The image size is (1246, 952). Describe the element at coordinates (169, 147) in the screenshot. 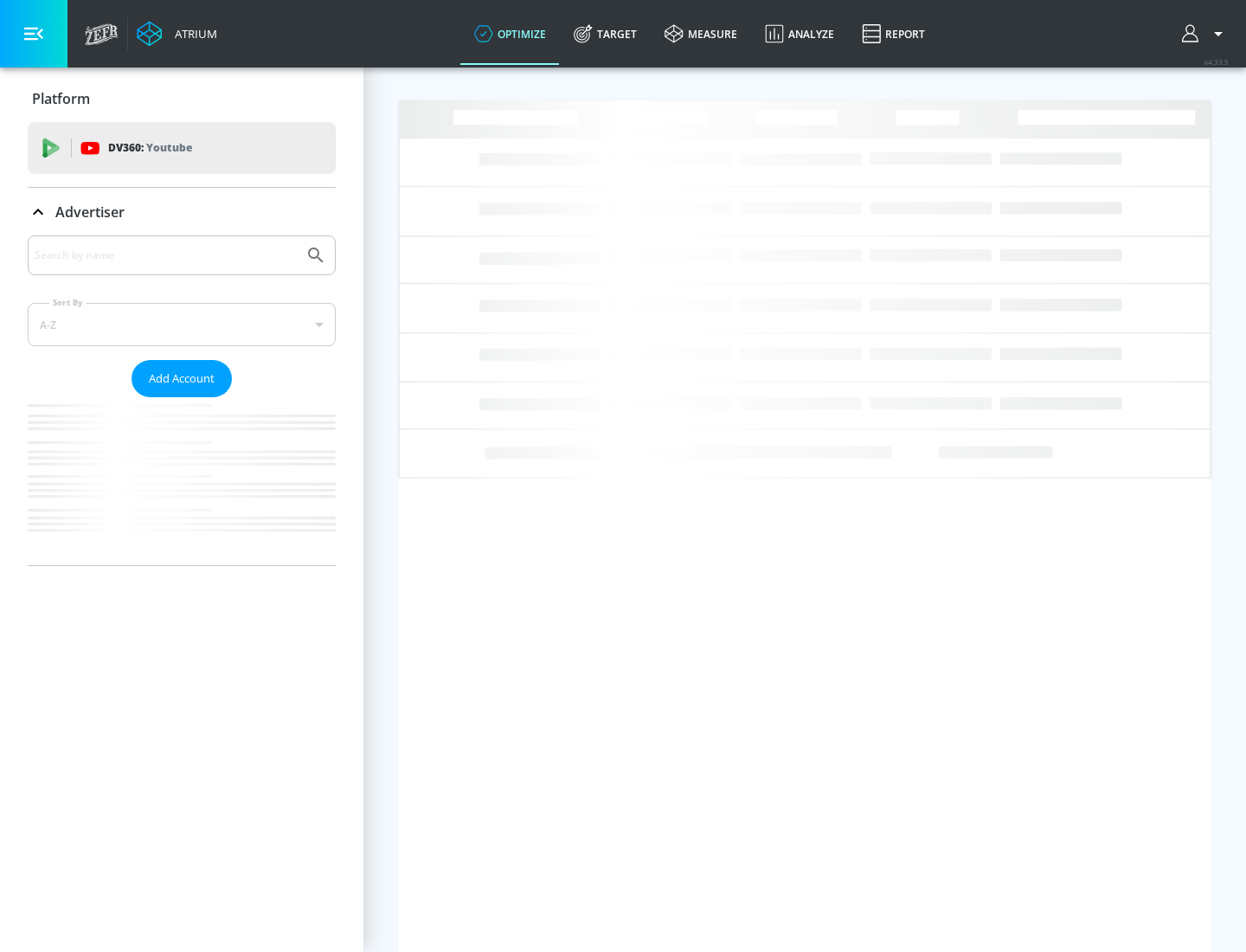

I see `p: Youtube` at that location.